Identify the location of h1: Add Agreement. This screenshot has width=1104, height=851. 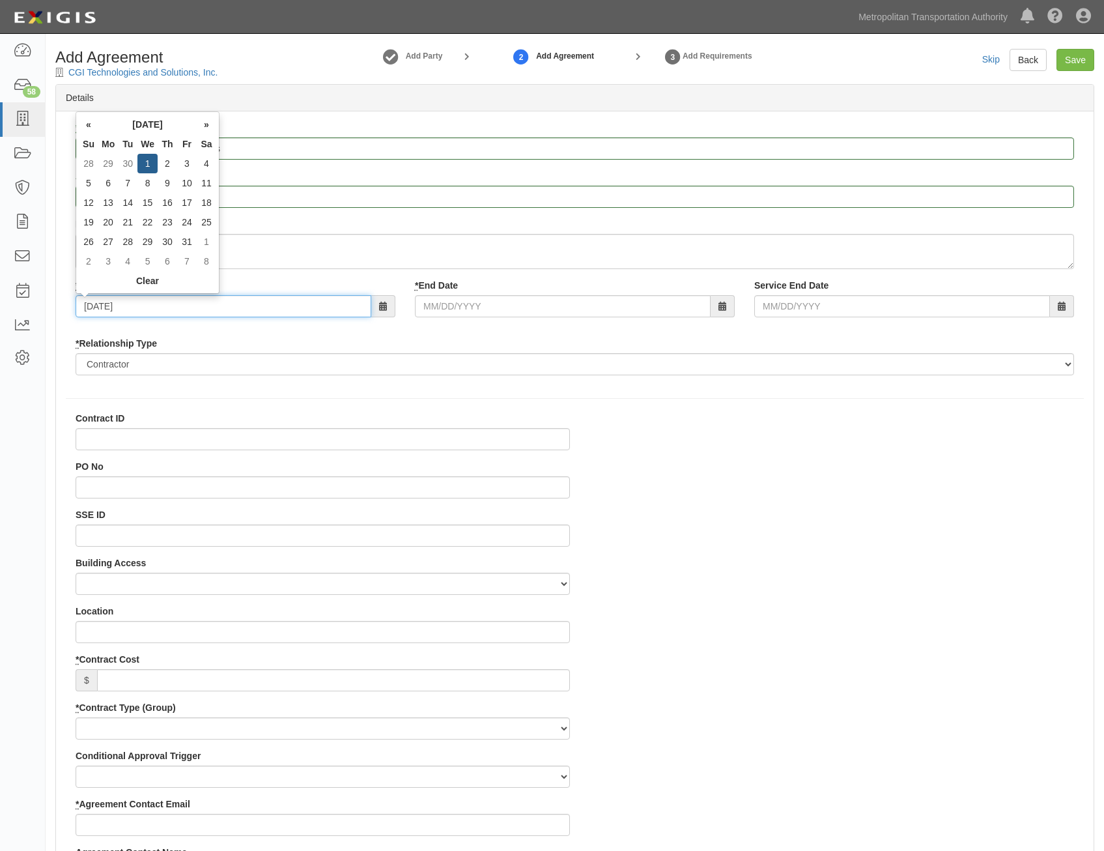
(173, 57).